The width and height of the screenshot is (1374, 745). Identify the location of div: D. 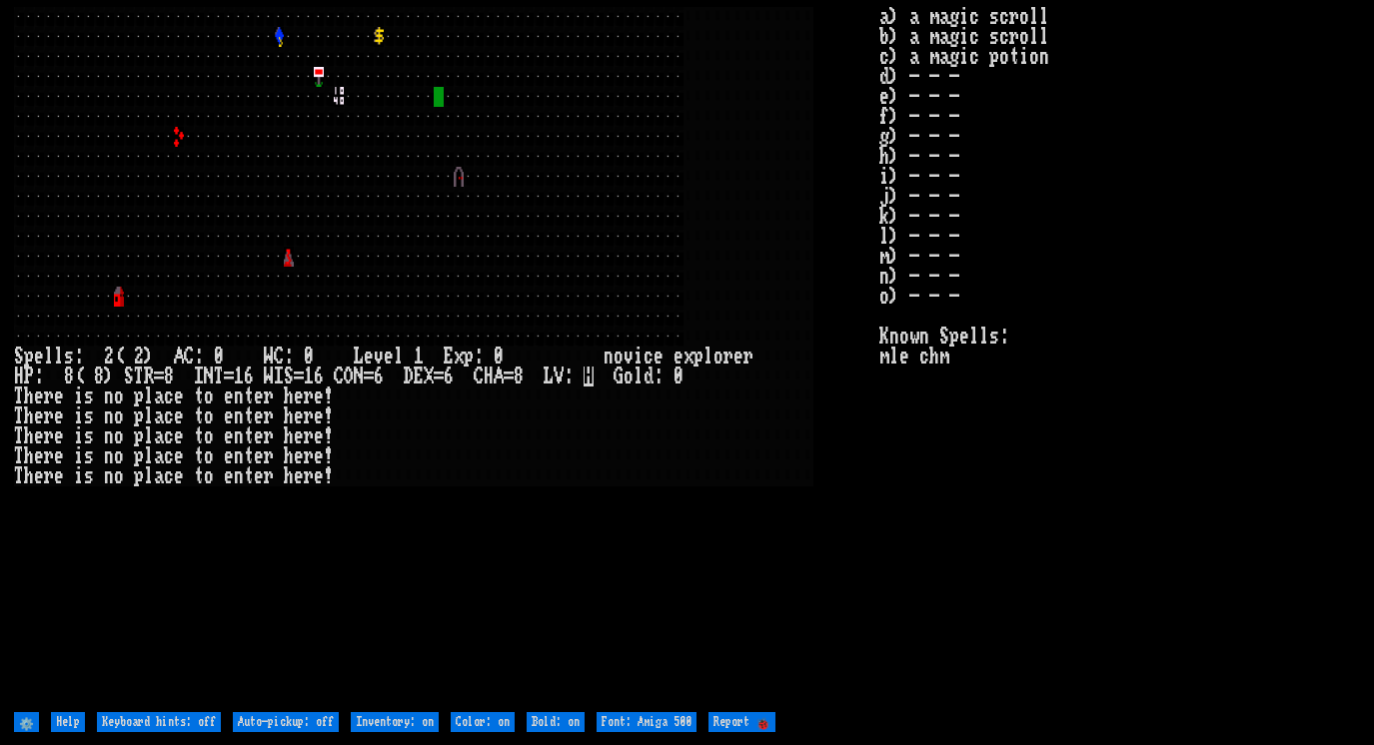
(409, 377).